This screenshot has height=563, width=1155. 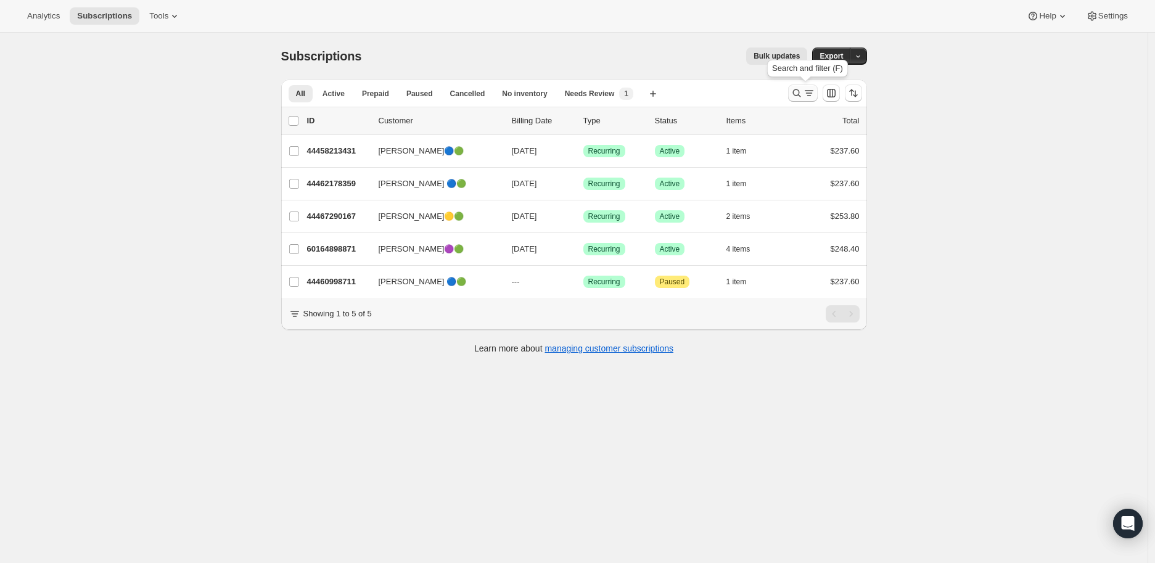 I want to click on p: Status, so click(x=686, y=121).